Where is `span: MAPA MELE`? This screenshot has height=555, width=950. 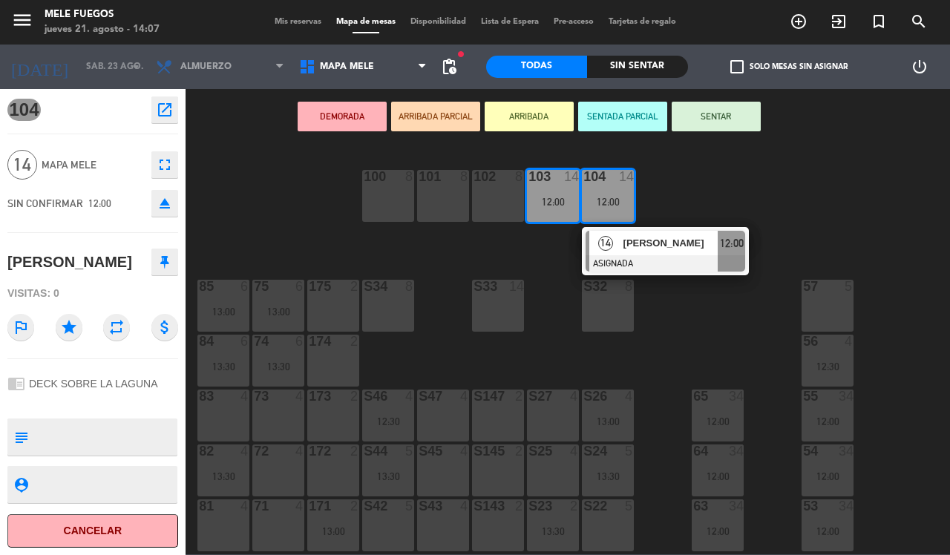
span: MAPA MELE is located at coordinates (93, 165).